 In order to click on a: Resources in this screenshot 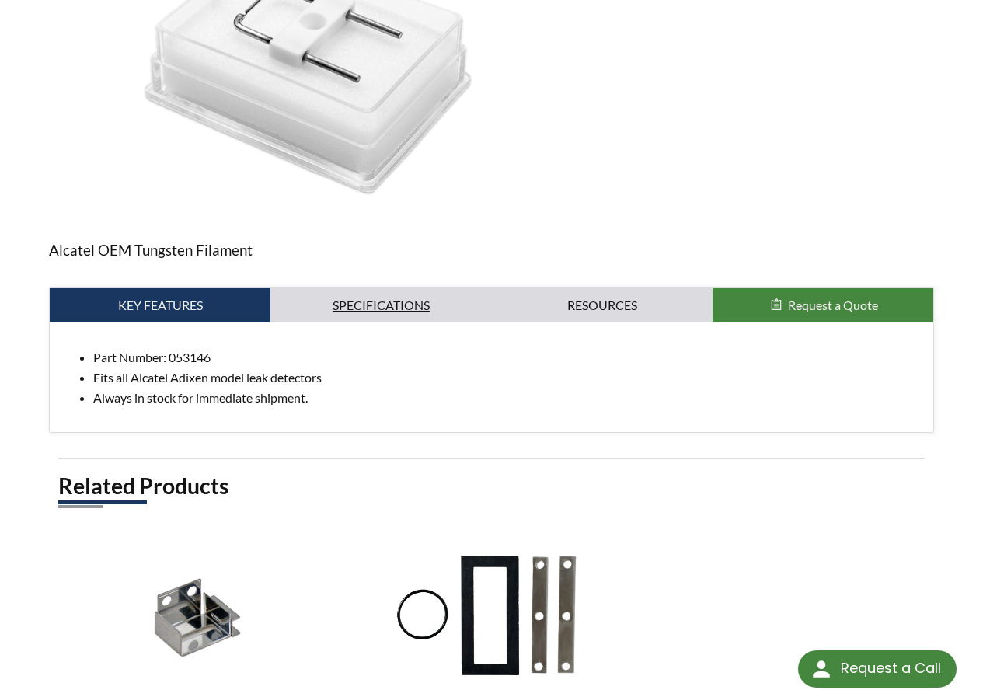, I will do `click(602, 305)`.